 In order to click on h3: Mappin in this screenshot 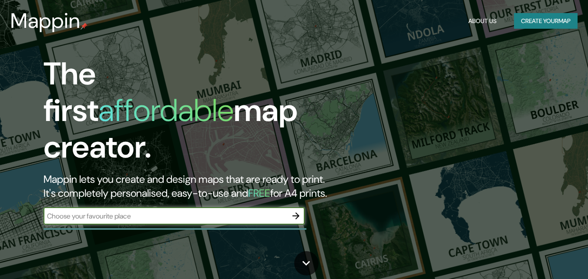, I will do `click(45, 21)`.